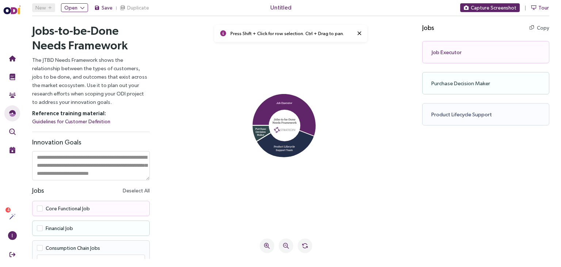 The image size is (561, 267). Describe the element at coordinates (70, 125) in the screenshot. I see `h4: Innovation Goals` at that location.